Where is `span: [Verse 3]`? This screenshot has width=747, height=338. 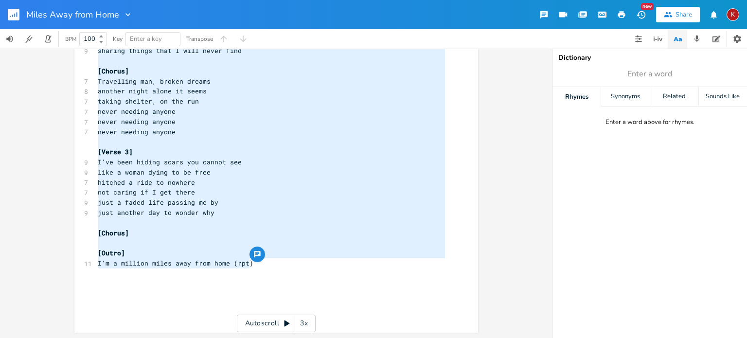
span: [Verse 3] is located at coordinates (115, 152).